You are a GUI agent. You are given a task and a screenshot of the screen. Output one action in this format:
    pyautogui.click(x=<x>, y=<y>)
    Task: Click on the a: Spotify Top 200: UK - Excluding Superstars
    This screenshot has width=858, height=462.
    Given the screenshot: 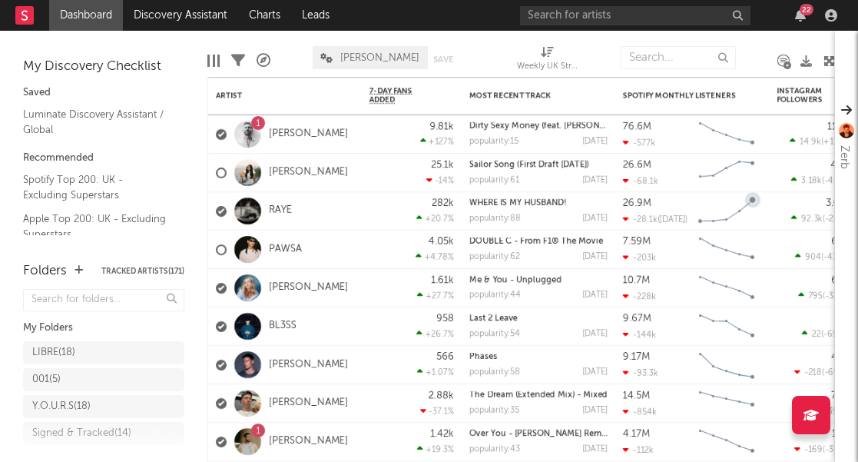 What is the action you would take?
    pyautogui.click(x=96, y=187)
    